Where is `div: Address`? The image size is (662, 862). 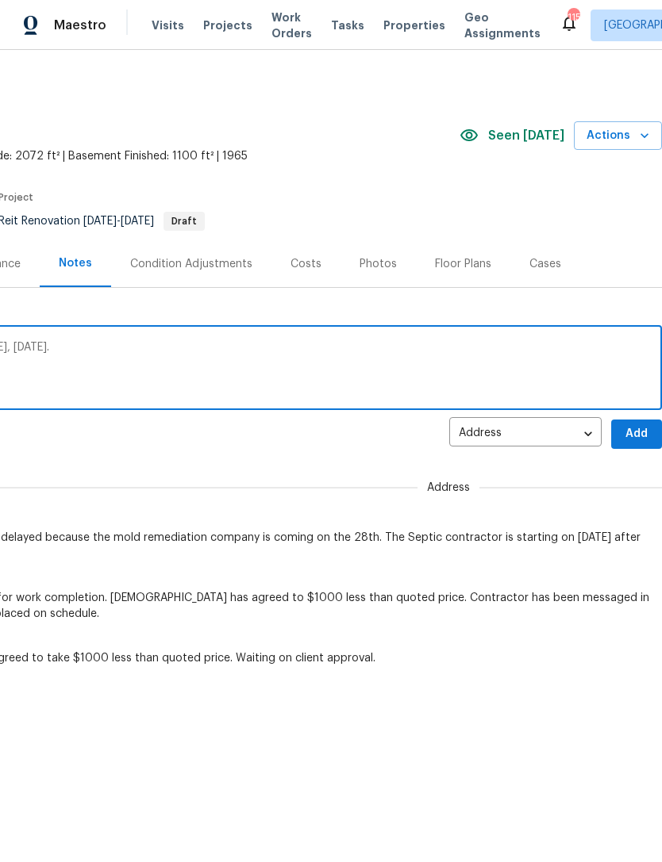
div: Address is located at coordinates (525, 434).